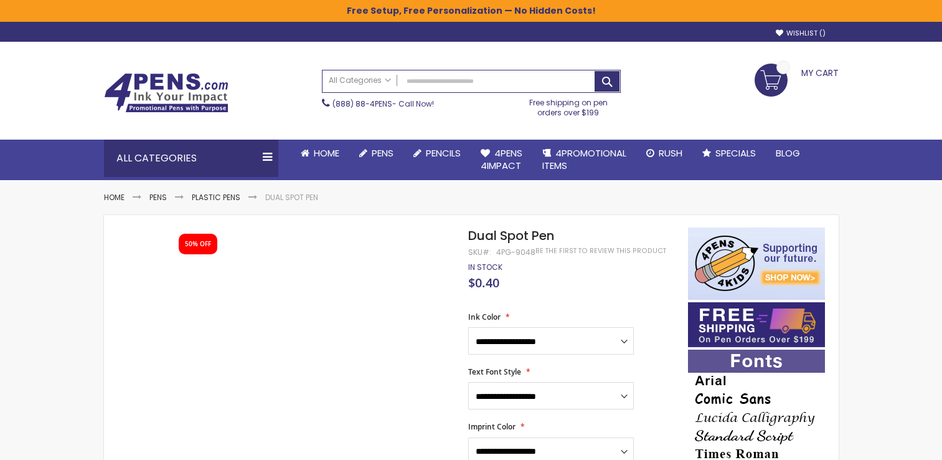 This screenshot has height=460, width=942. I want to click on div: All Categories, so click(191, 158).